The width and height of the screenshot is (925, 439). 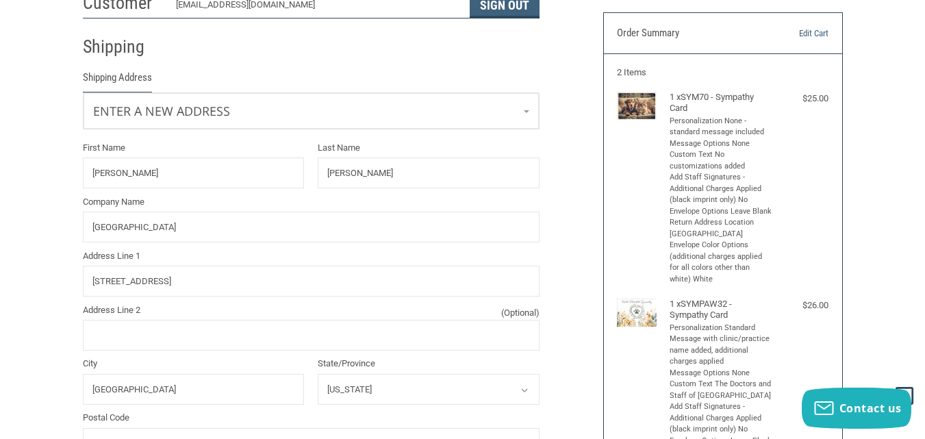 What do you see at coordinates (722, 73) in the screenshot?
I see `h3: 2 Items` at bounding box center [722, 73].